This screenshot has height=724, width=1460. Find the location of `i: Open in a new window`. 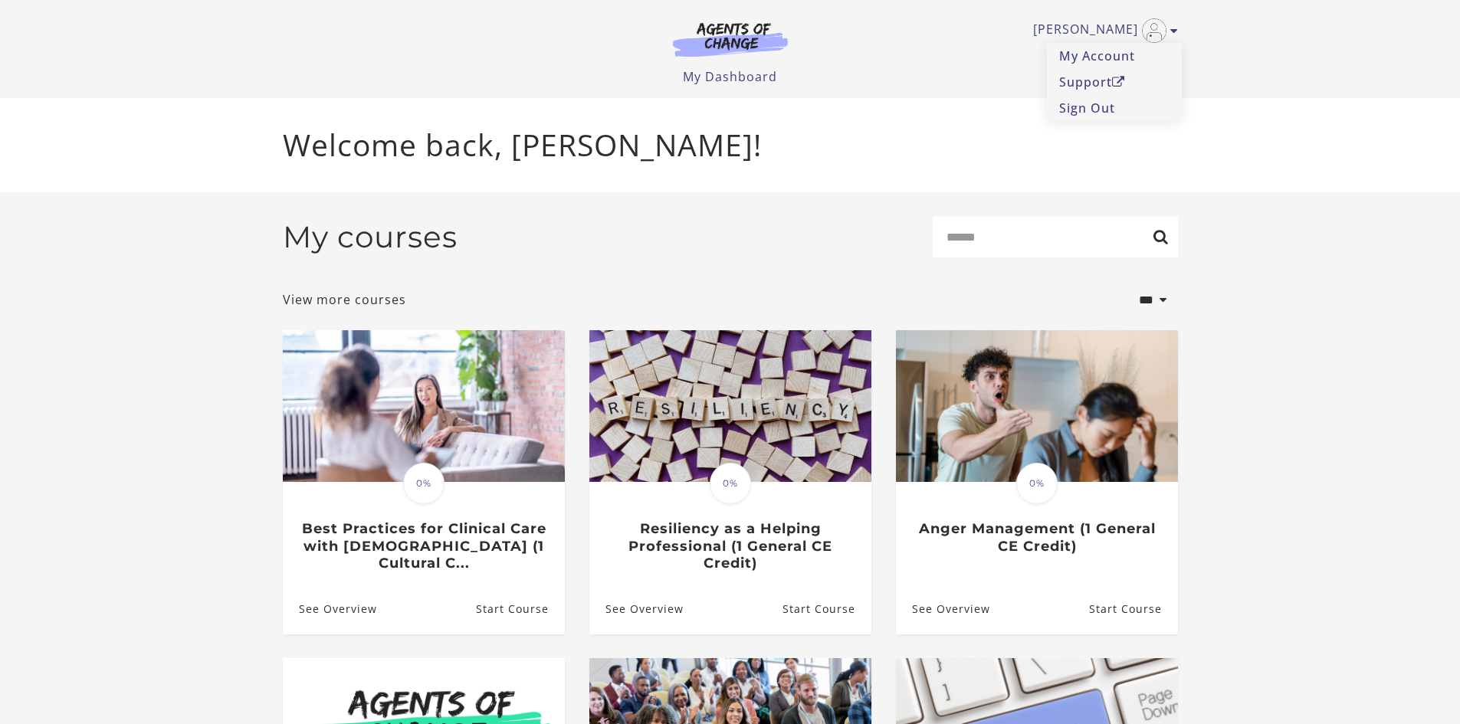

i: Open in a new window is located at coordinates (1118, 82).